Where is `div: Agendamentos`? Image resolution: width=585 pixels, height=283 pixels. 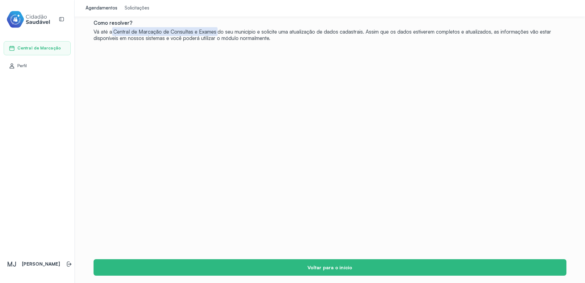 div: Agendamentos is located at coordinates (102, 8).